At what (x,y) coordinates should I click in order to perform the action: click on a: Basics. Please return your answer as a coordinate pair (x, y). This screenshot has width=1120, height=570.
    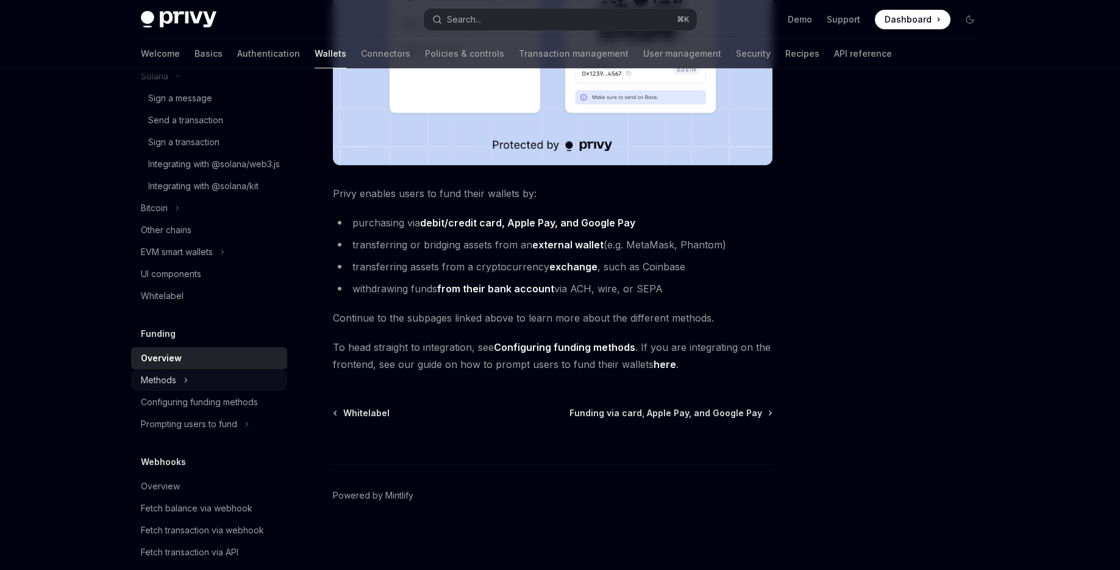
    Looking at the image, I should click on (209, 54).